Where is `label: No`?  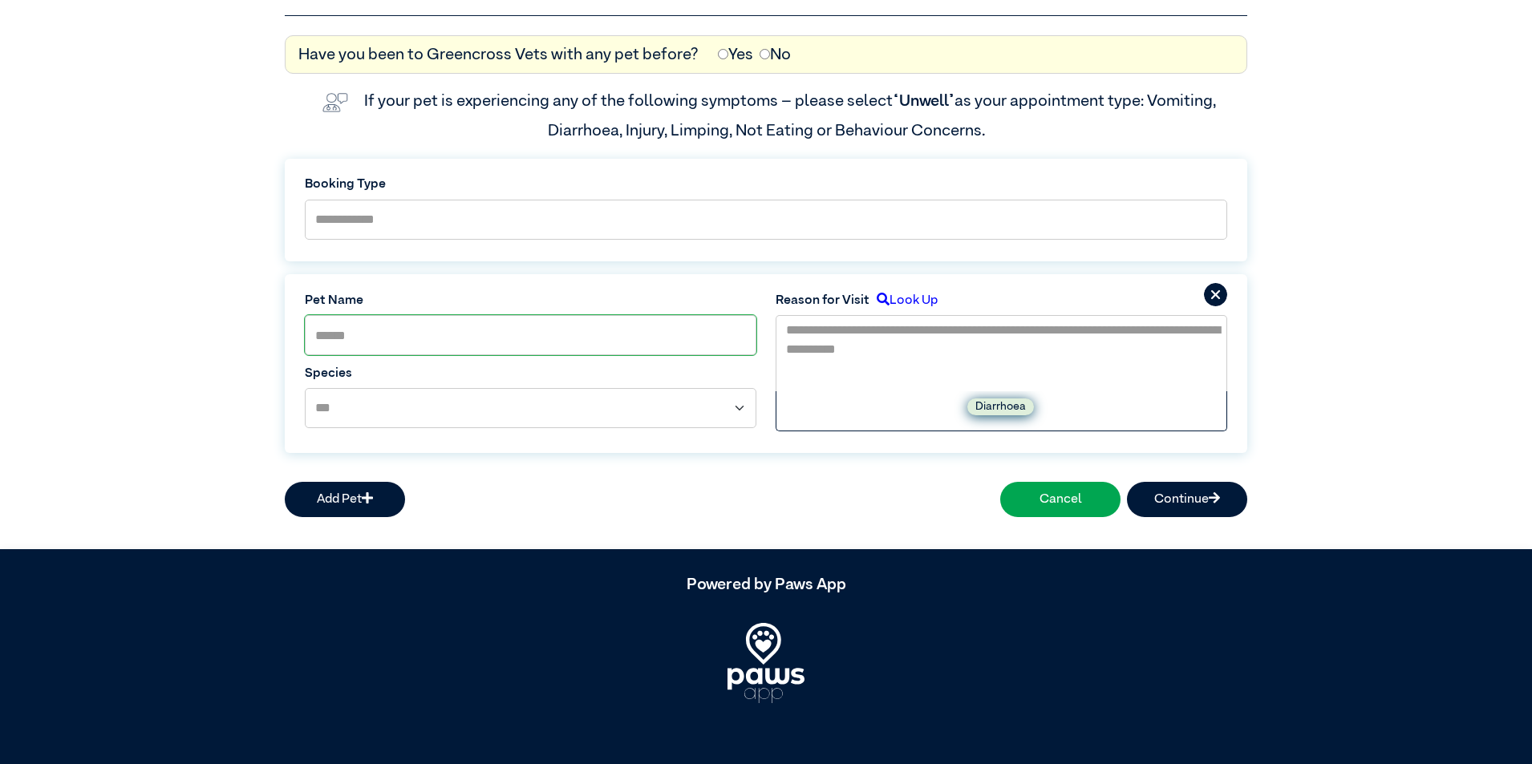
label: No is located at coordinates (775, 55).